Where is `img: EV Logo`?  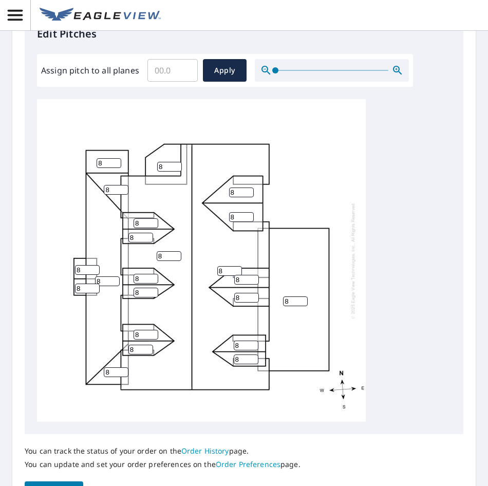 img: EV Logo is located at coordinates (100, 15).